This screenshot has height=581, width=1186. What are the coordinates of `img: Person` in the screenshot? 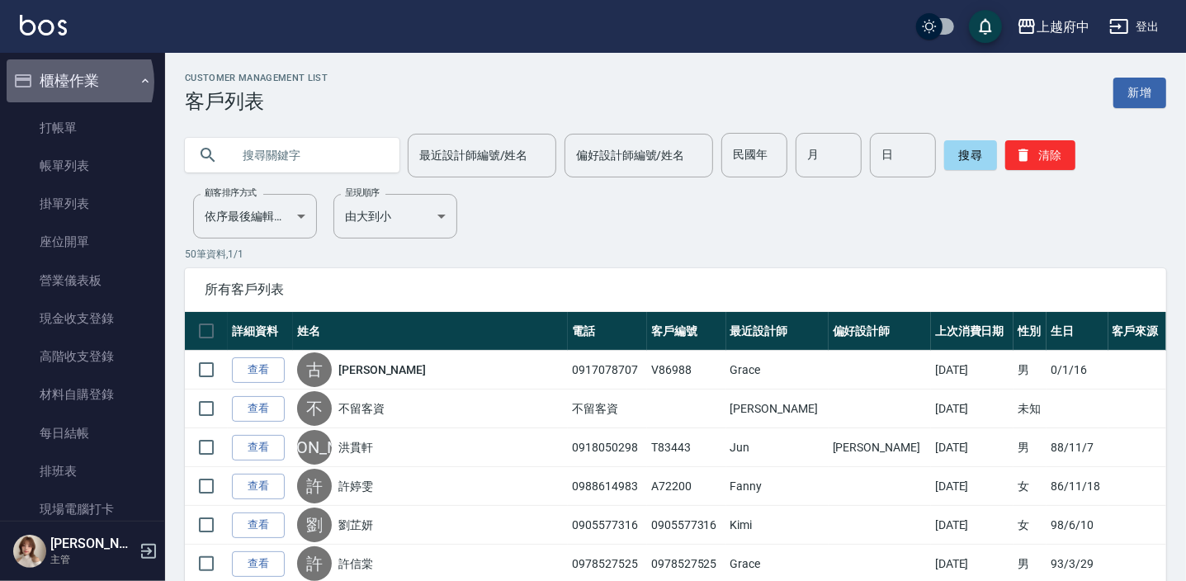 It's located at (30, 551).